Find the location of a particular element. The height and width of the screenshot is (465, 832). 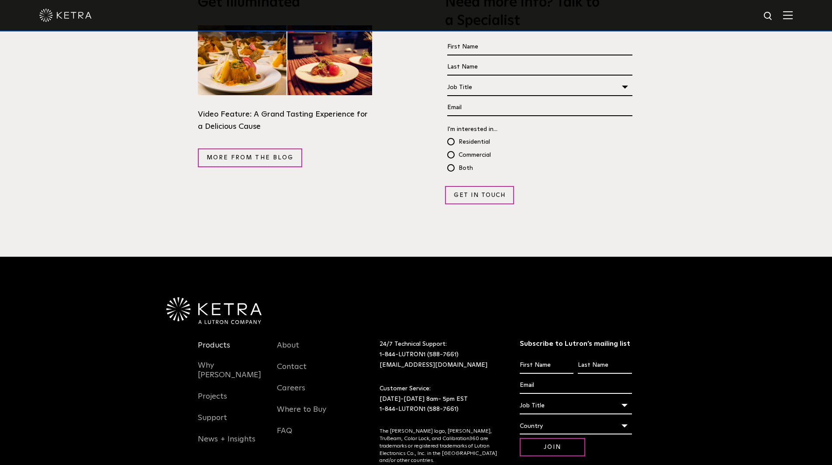

a: Support is located at coordinates (212, 423).